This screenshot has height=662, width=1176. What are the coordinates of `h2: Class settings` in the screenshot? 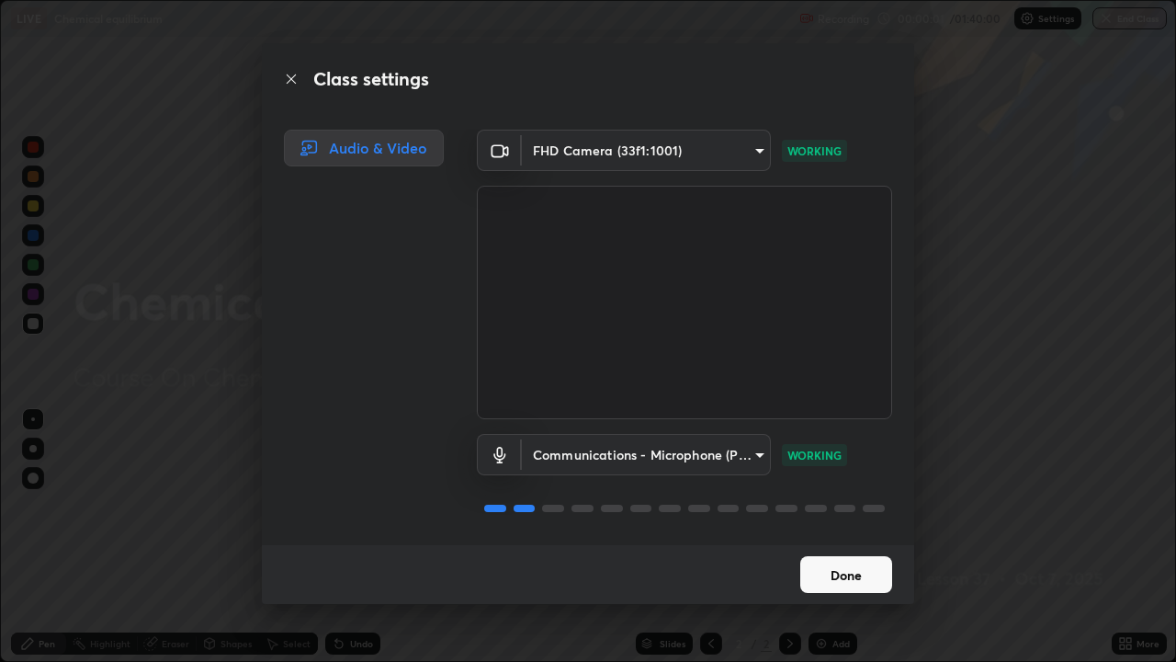 It's located at (371, 79).